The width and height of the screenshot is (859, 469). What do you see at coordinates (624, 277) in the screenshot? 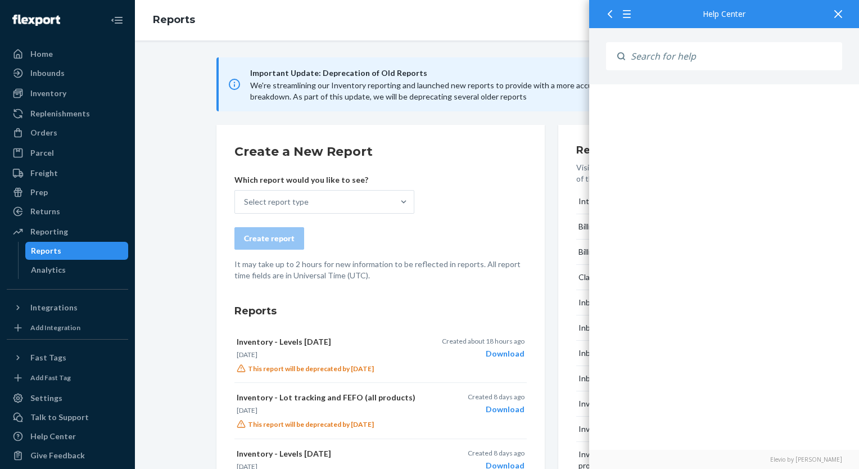
I see `div: Claims - Claims Submitted` at bounding box center [624, 277].